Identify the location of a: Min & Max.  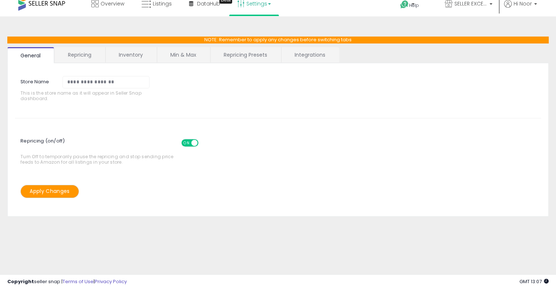
(183, 55).